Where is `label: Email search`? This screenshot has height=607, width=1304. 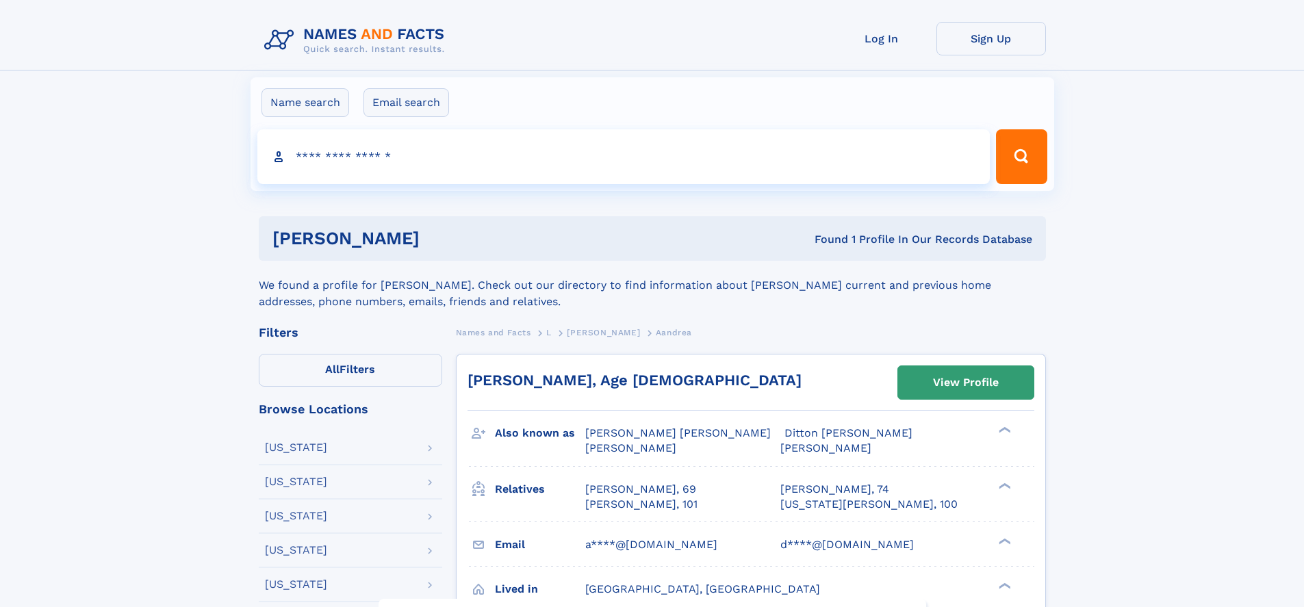
label: Email search is located at coordinates (406, 103).